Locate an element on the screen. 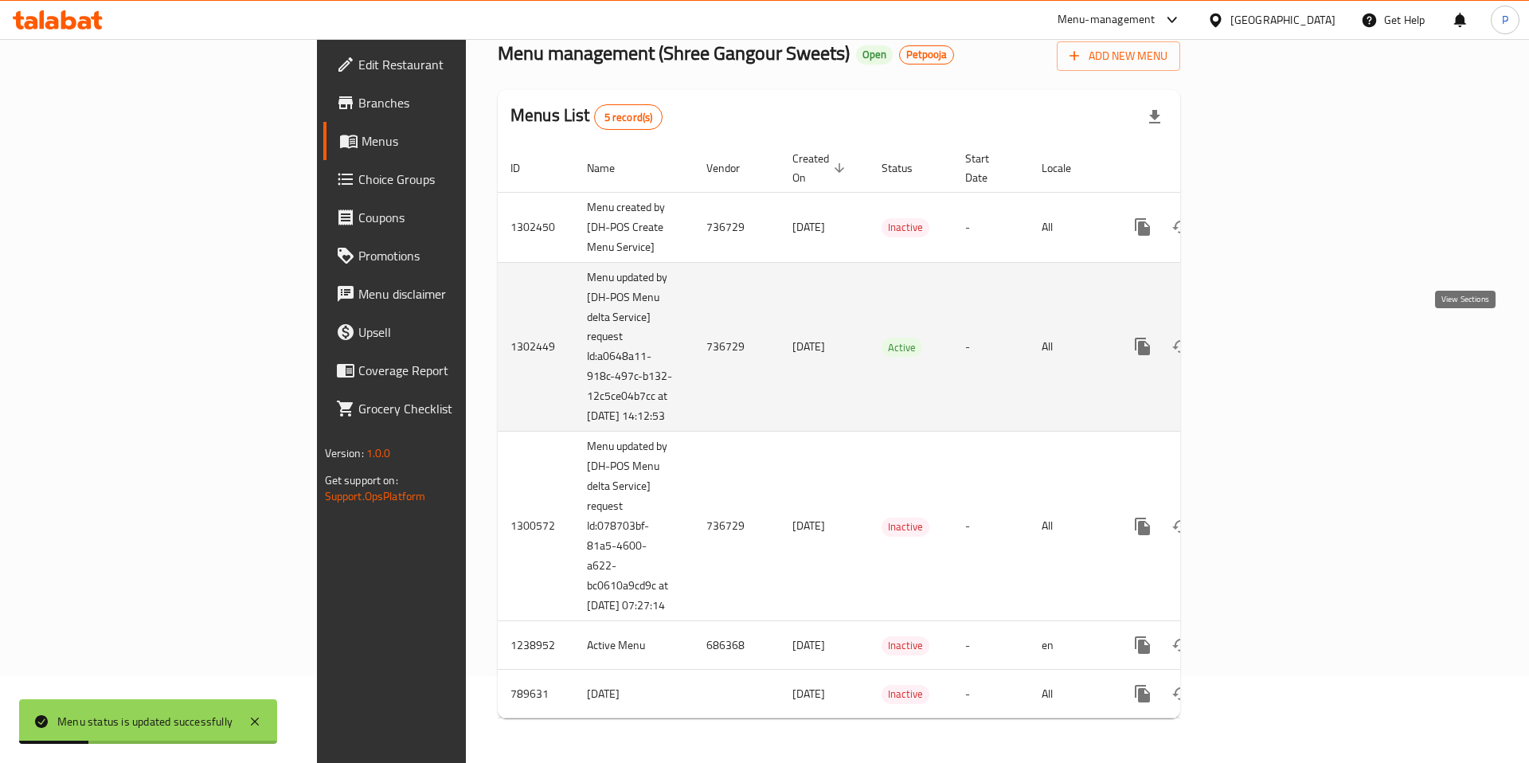 This screenshot has width=1529, height=763. span: ID is located at coordinates (526, 168).